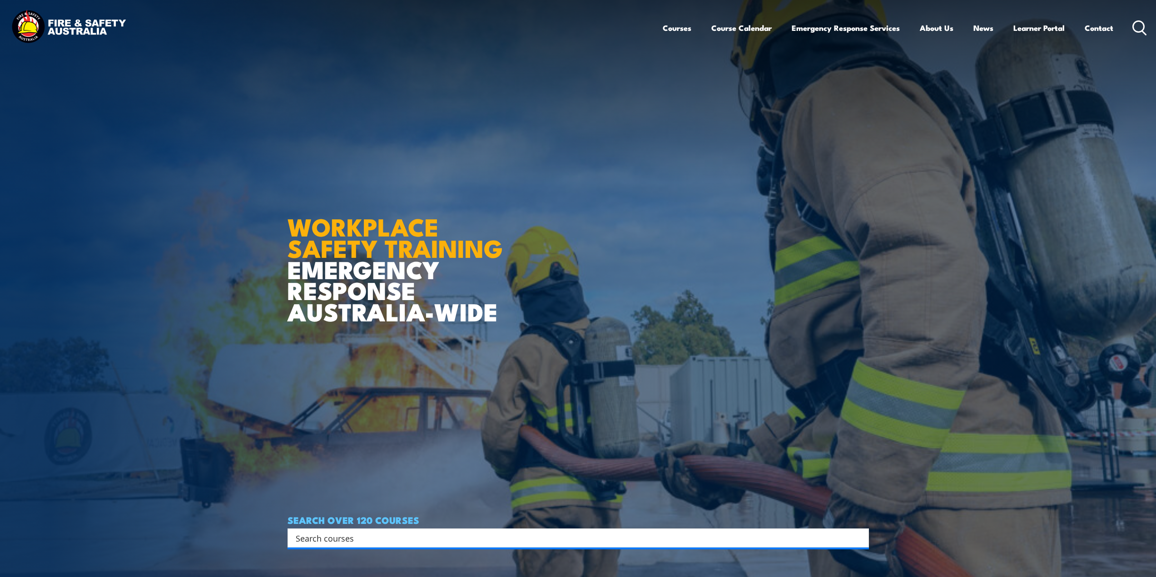 Image resolution: width=1156 pixels, height=577 pixels. I want to click on a: Learner Portal, so click(1038, 28).